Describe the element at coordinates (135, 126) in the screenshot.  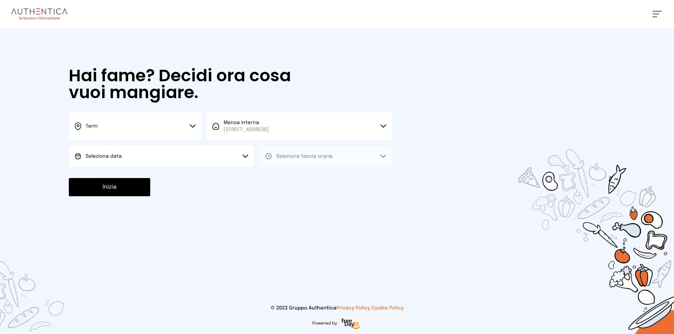
I see `button: Terni` at that location.